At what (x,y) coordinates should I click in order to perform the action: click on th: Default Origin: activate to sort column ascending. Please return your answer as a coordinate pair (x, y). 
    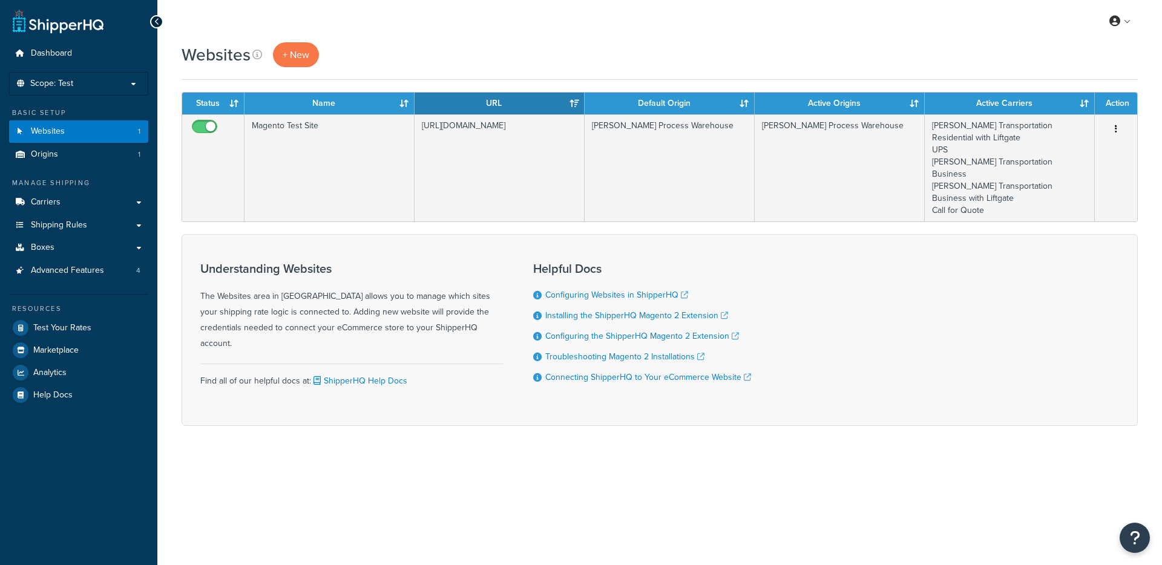
    Looking at the image, I should click on (669, 103).